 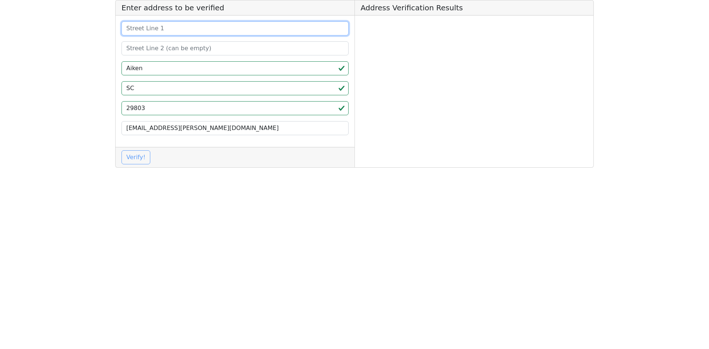 I want to click on input: Street Line 1, so click(x=235, y=28).